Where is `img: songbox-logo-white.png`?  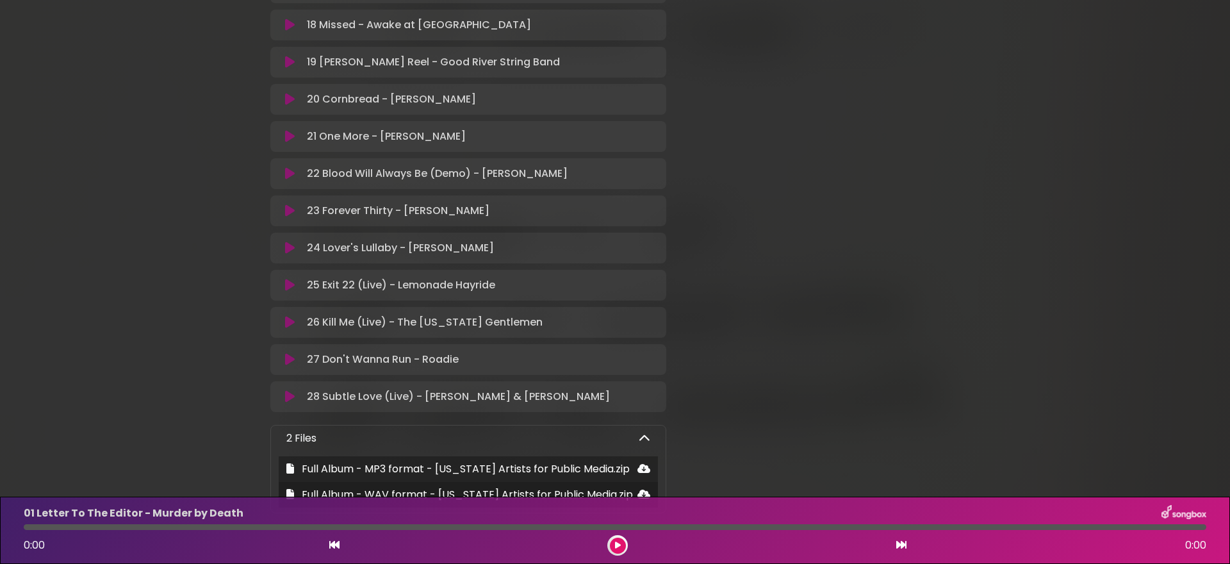
img: songbox-logo-white.png is located at coordinates (1184, 513).